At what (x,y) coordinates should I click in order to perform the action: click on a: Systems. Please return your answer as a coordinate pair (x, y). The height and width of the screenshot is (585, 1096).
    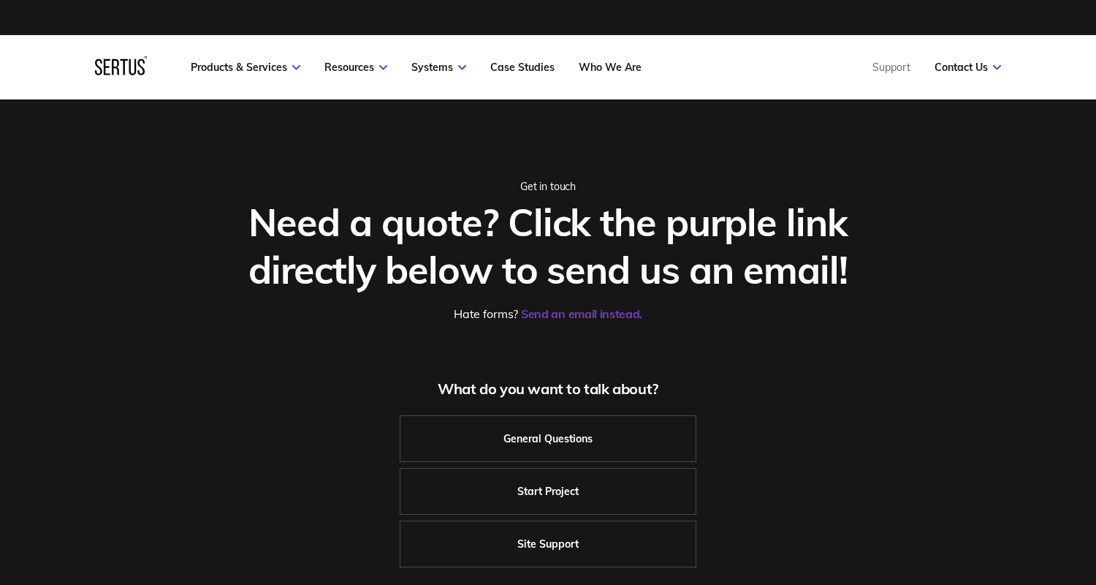
    Looking at the image, I should click on (439, 67).